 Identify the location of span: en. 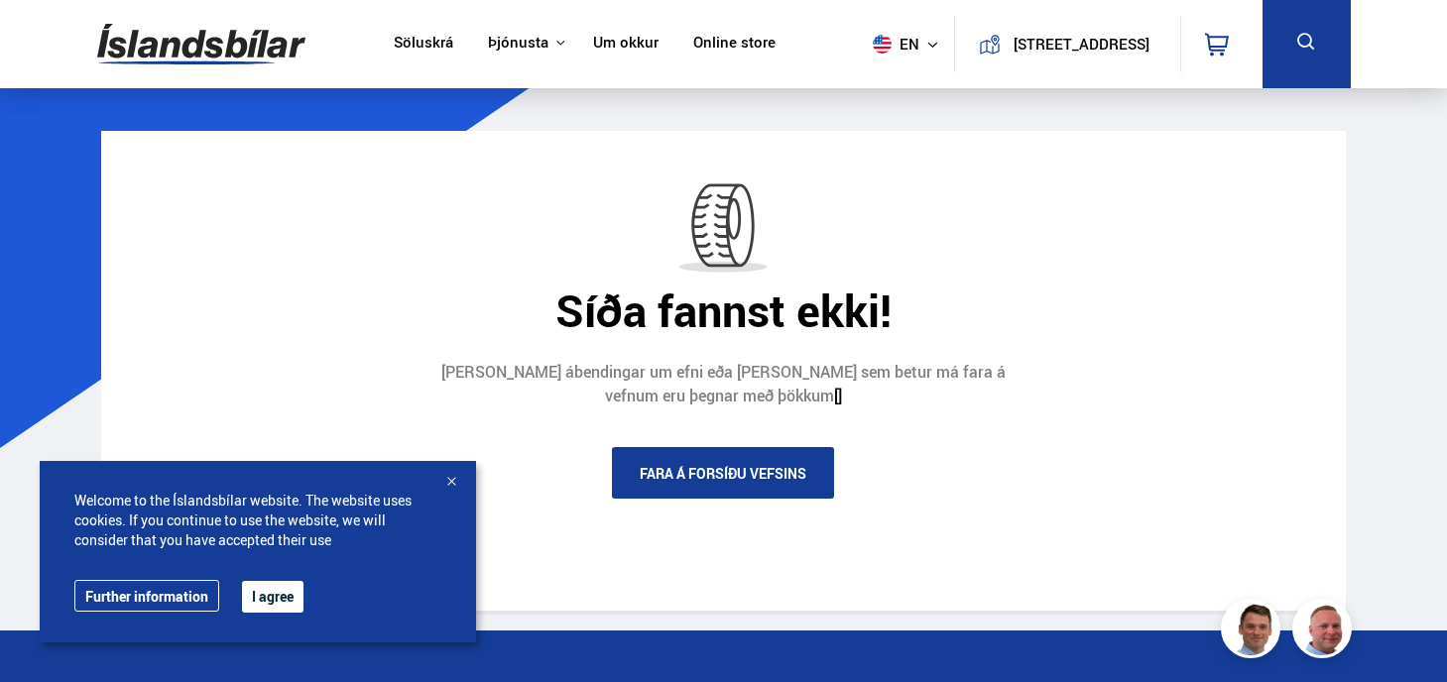
(889, 44).